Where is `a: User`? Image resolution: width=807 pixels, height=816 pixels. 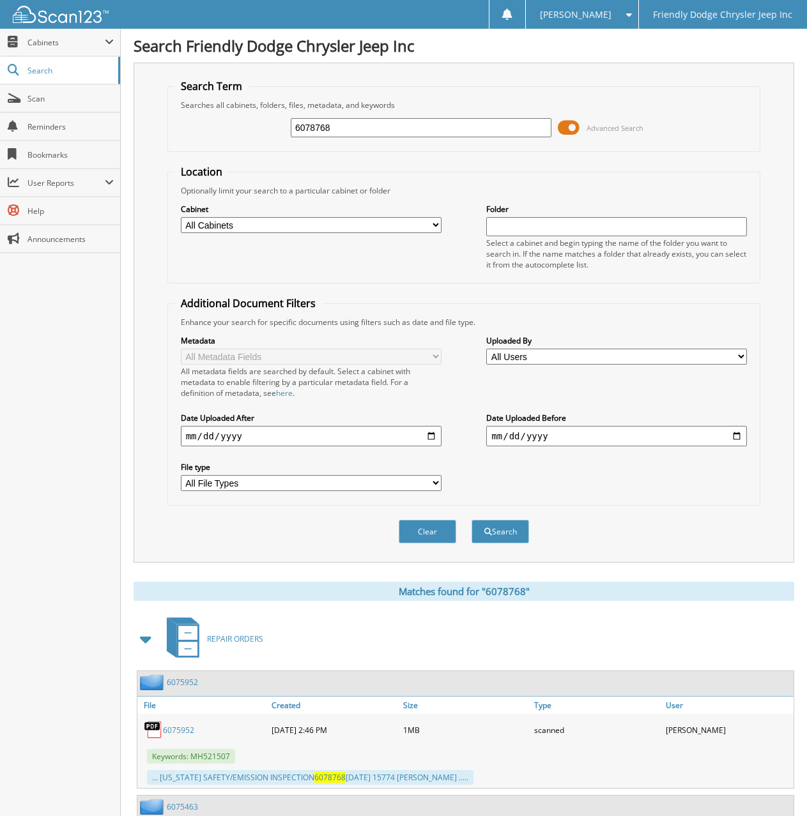
a: User is located at coordinates (727, 705).